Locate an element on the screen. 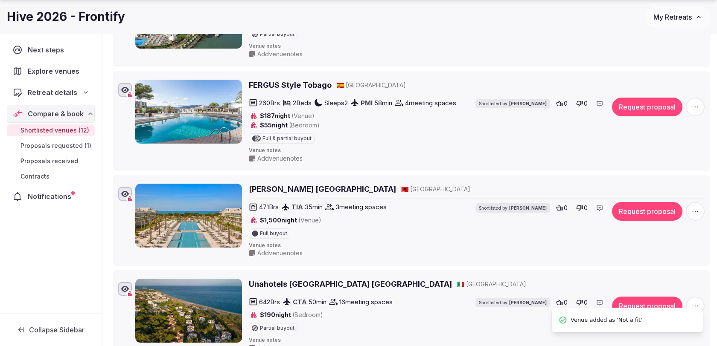 This screenshot has width=717, height=346. span: $187 night is located at coordinates (287, 116).